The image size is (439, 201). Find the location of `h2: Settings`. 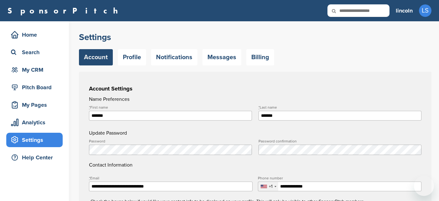

h2: Settings is located at coordinates (255, 37).